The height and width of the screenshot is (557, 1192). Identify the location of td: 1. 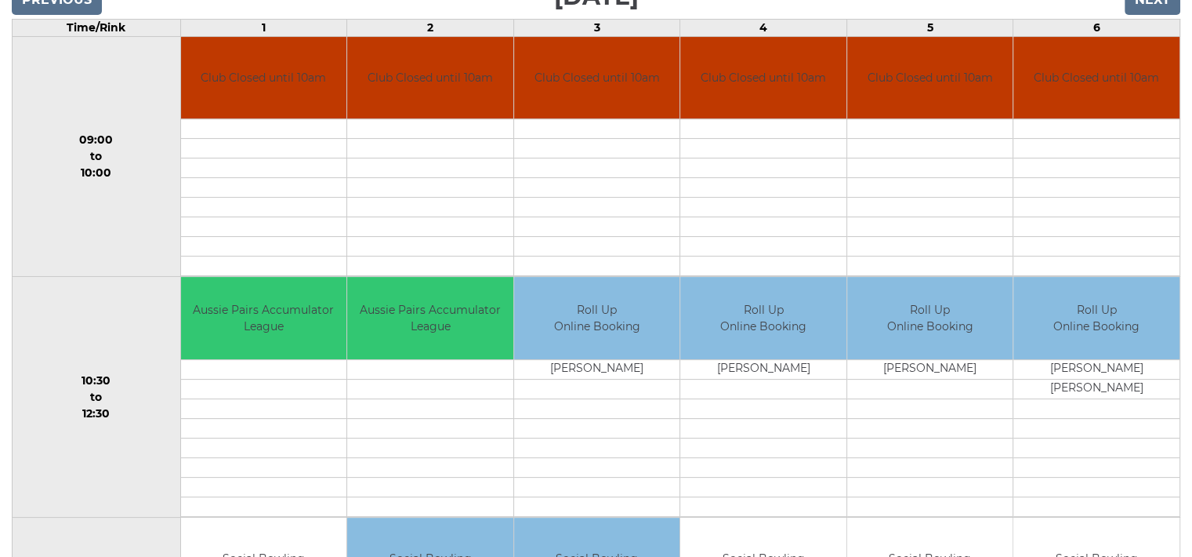
(263, 27).